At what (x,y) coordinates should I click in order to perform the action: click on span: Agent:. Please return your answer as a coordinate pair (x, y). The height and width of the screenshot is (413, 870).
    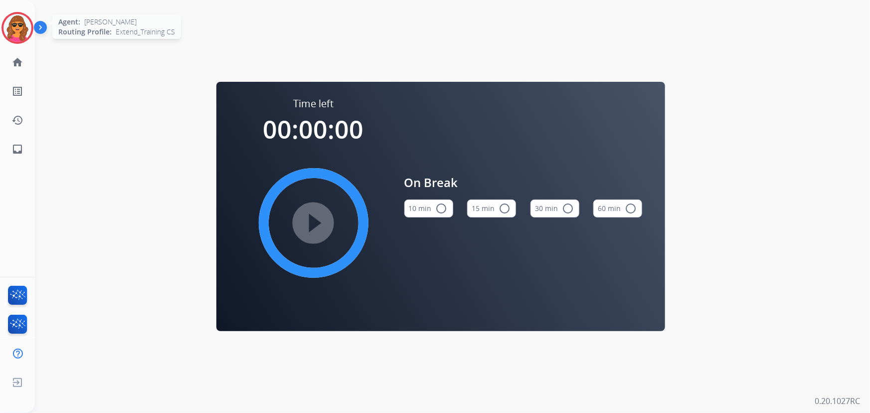
    Looking at the image, I should click on (69, 22).